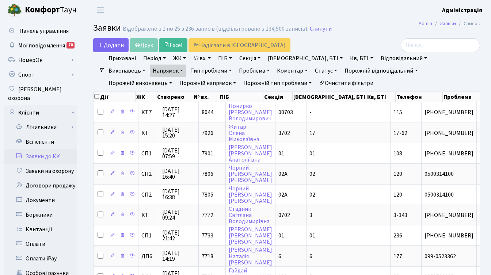  I want to click on a: Порожній виконавець, so click(140, 83).